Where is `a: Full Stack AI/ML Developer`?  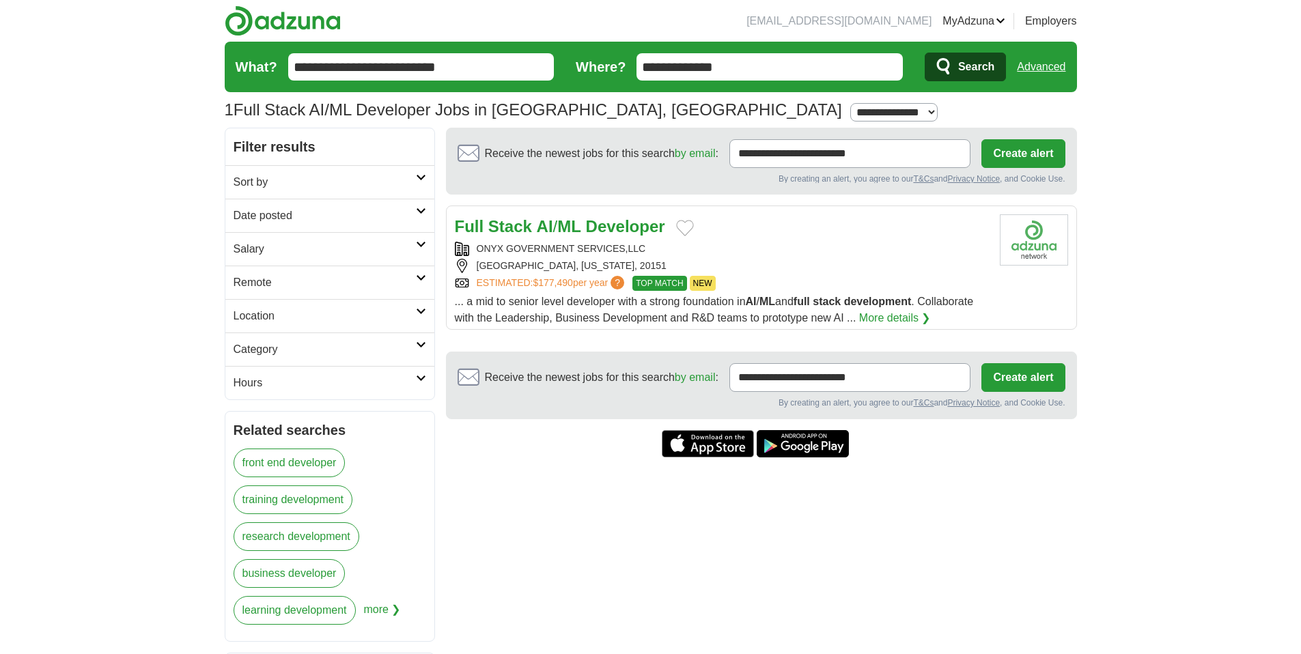
a: Full Stack AI/ML Developer is located at coordinates (560, 226).